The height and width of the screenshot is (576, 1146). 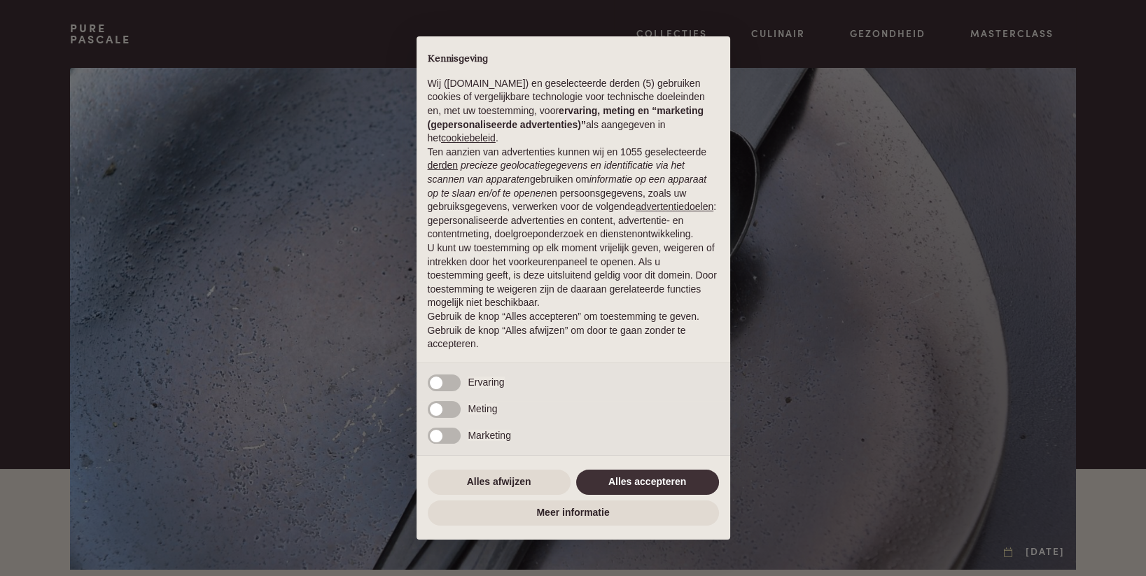 I want to click on strong: ervaring, meting en “marketing (gepersonaliseerde advertenties)”, so click(x=566, y=118).